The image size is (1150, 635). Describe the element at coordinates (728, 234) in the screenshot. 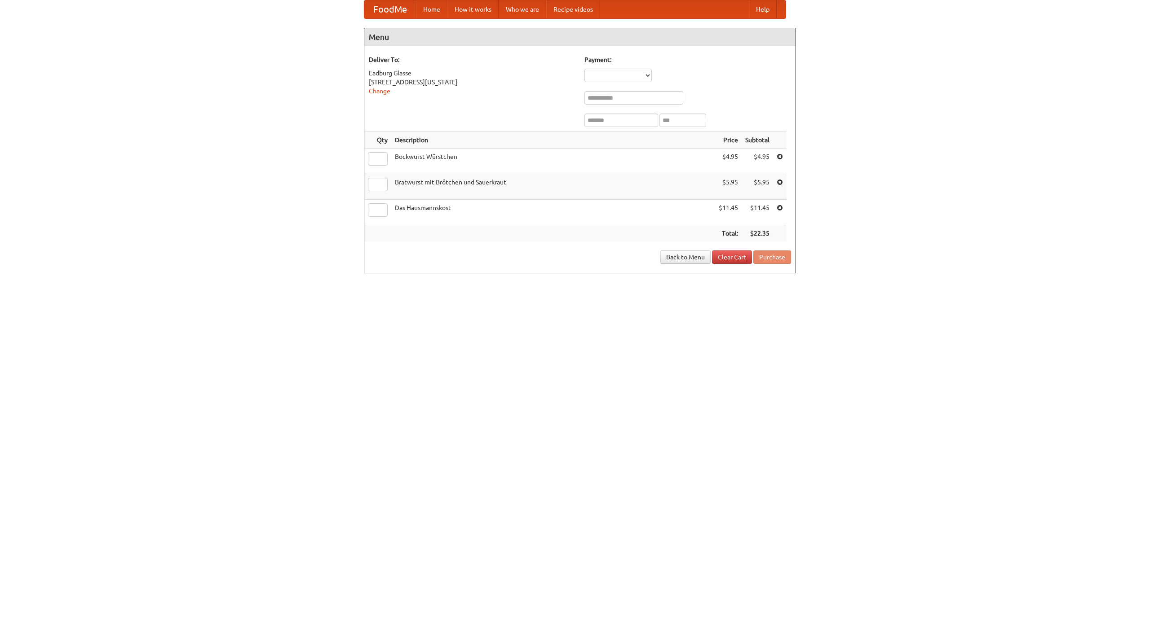

I see `th: Total:` at that location.